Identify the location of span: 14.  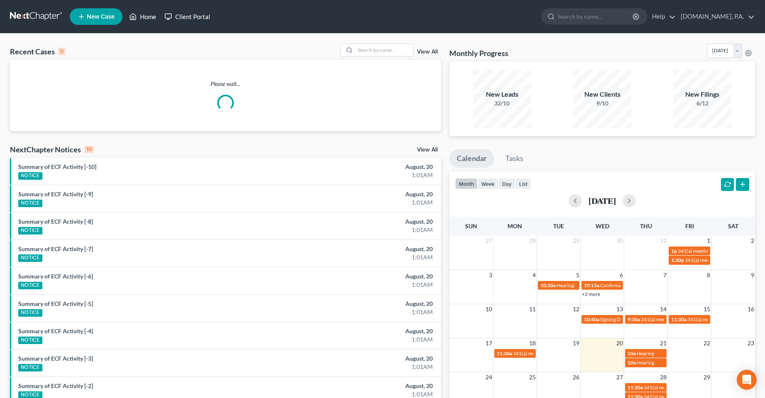
(664, 310).